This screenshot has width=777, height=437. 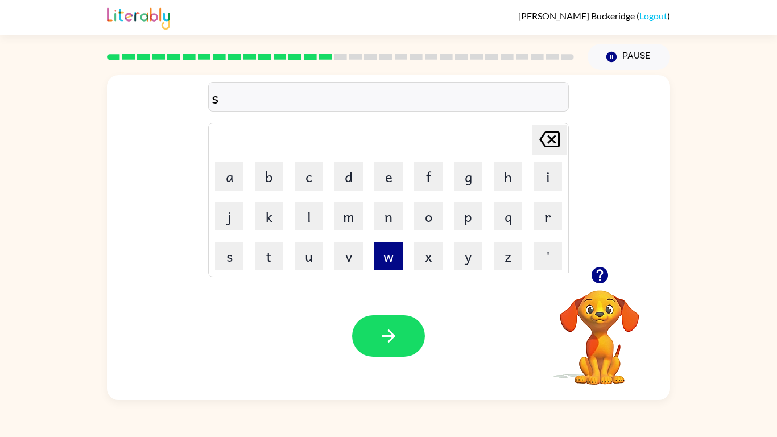 I want to click on button: h, so click(x=508, y=176).